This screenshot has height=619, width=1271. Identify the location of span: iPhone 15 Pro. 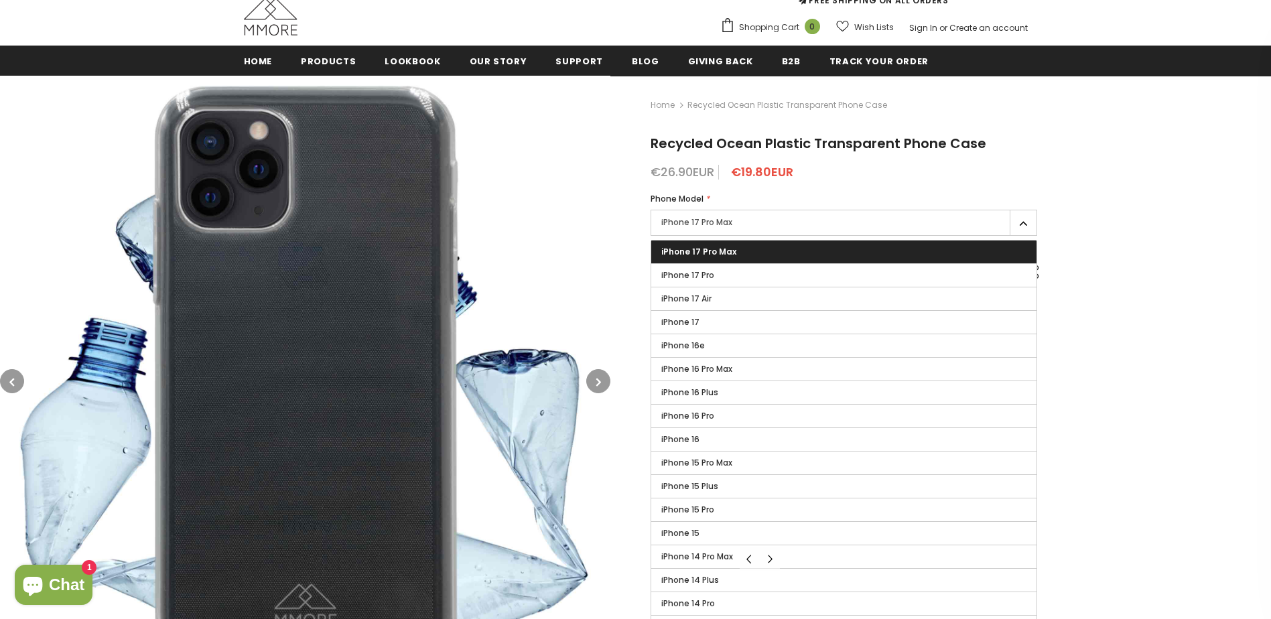
(687, 509).